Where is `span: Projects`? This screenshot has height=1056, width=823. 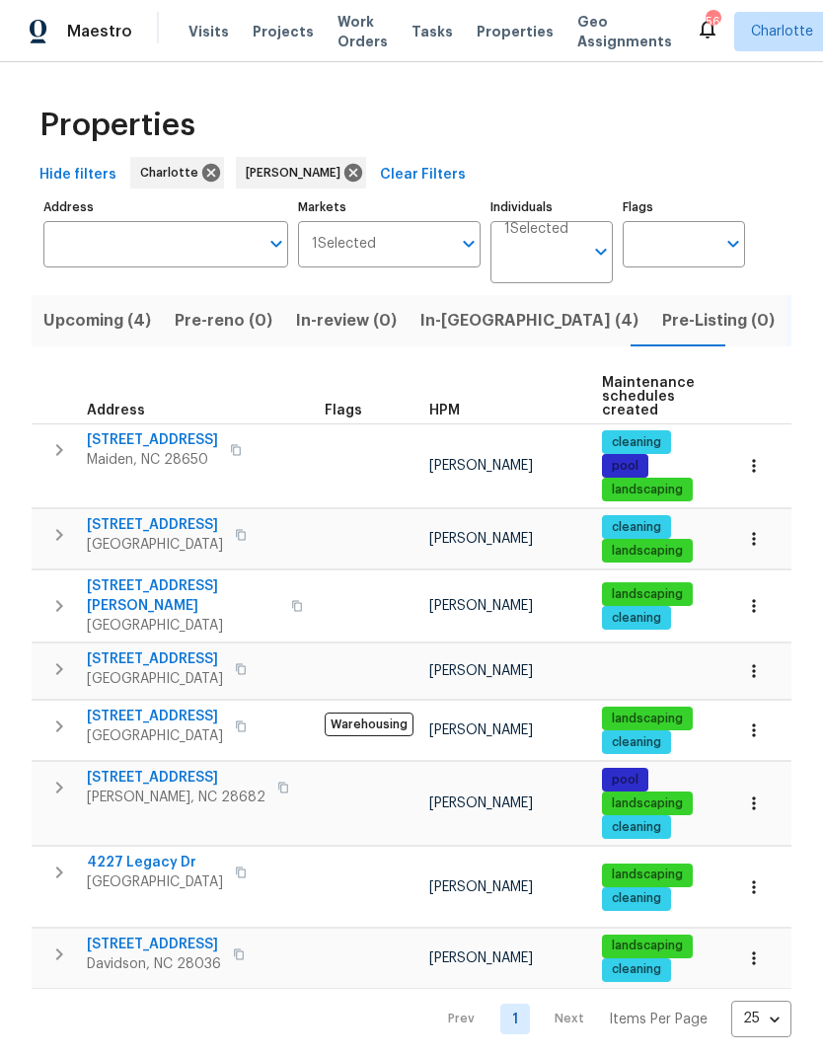
span: Projects is located at coordinates (283, 32).